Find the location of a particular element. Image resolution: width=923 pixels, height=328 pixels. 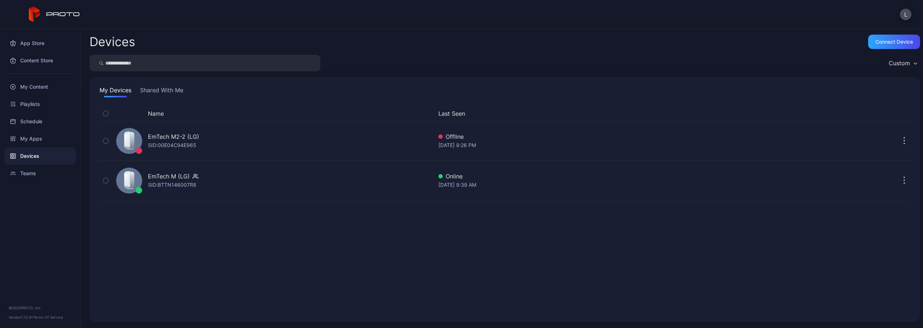

a: Devices is located at coordinates (40, 156).